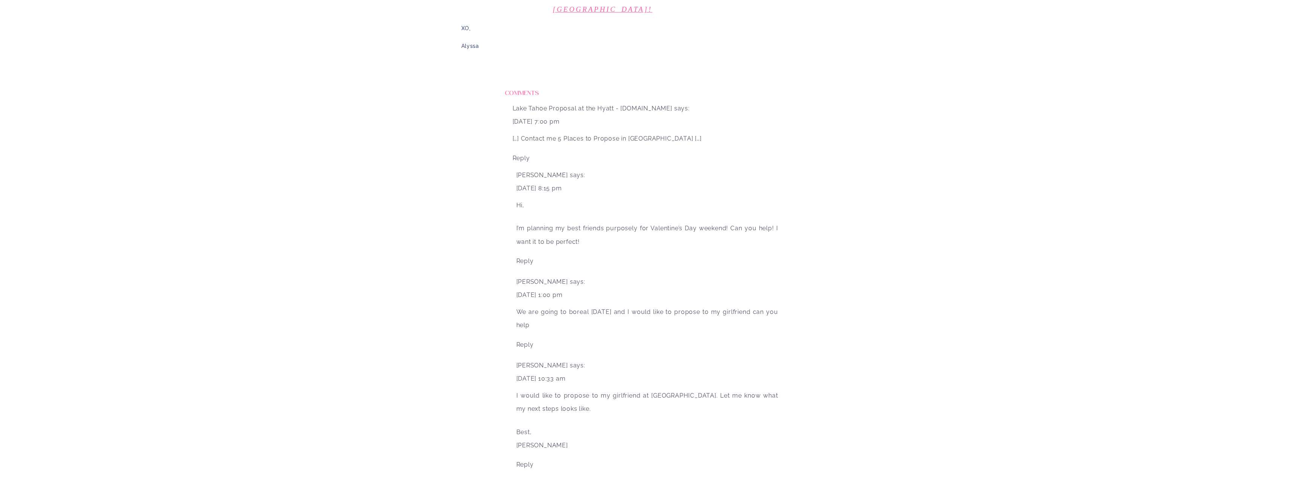 The image size is (1290, 479). Describe the element at coordinates (536, 90) in the screenshot. I see `h2: Comments` at that location.